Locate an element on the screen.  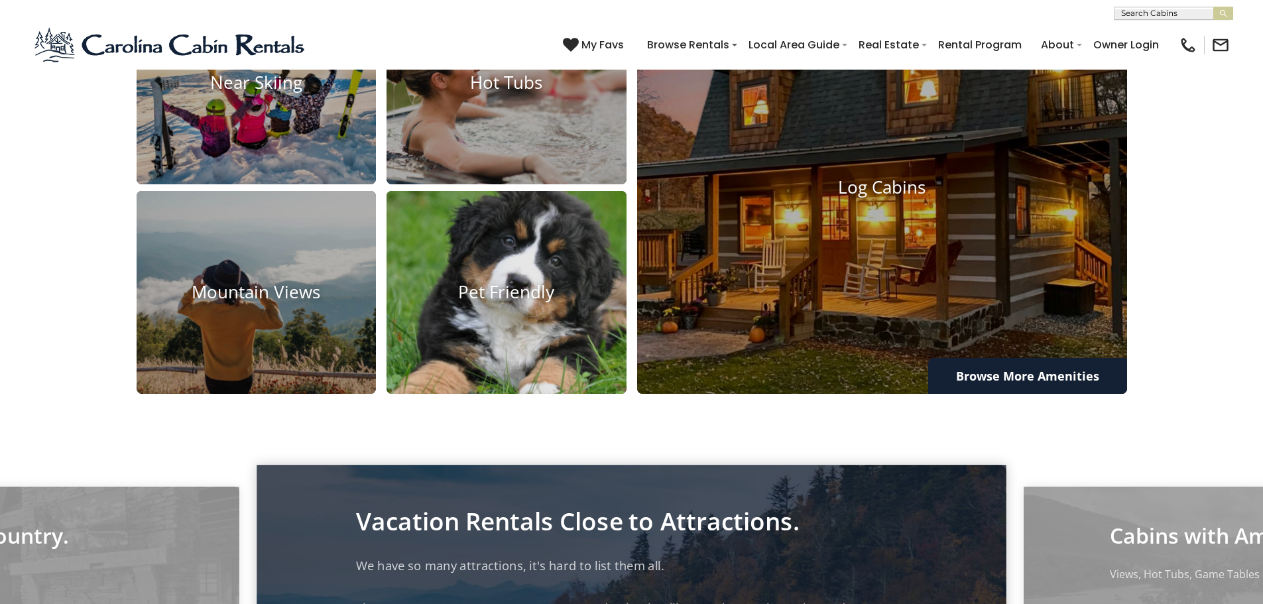
img: Blue-2.png is located at coordinates (170, 45).